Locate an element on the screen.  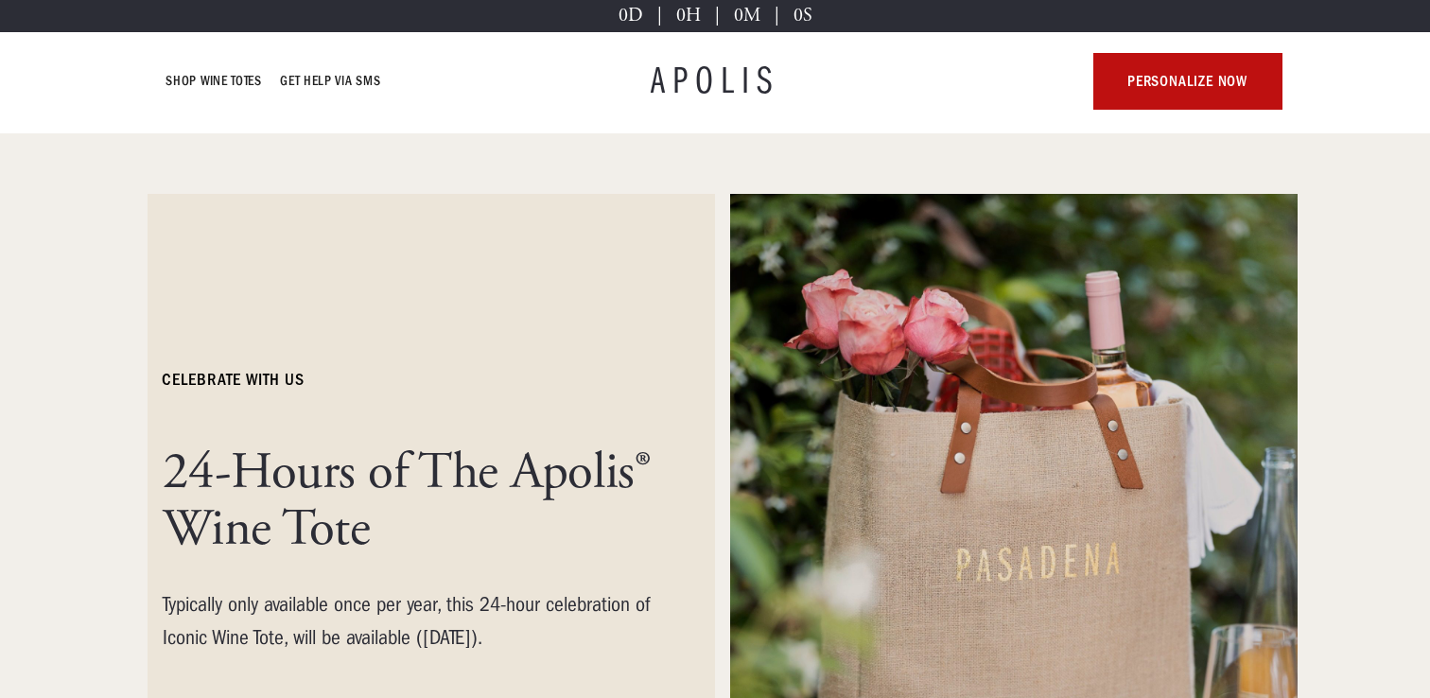
a: Shop Wine Totes is located at coordinates (214, 81).